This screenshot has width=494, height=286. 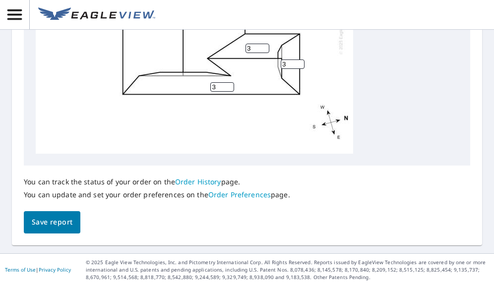 I want to click on p: You can track the status of your order on the page., so click(x=157, y=182).